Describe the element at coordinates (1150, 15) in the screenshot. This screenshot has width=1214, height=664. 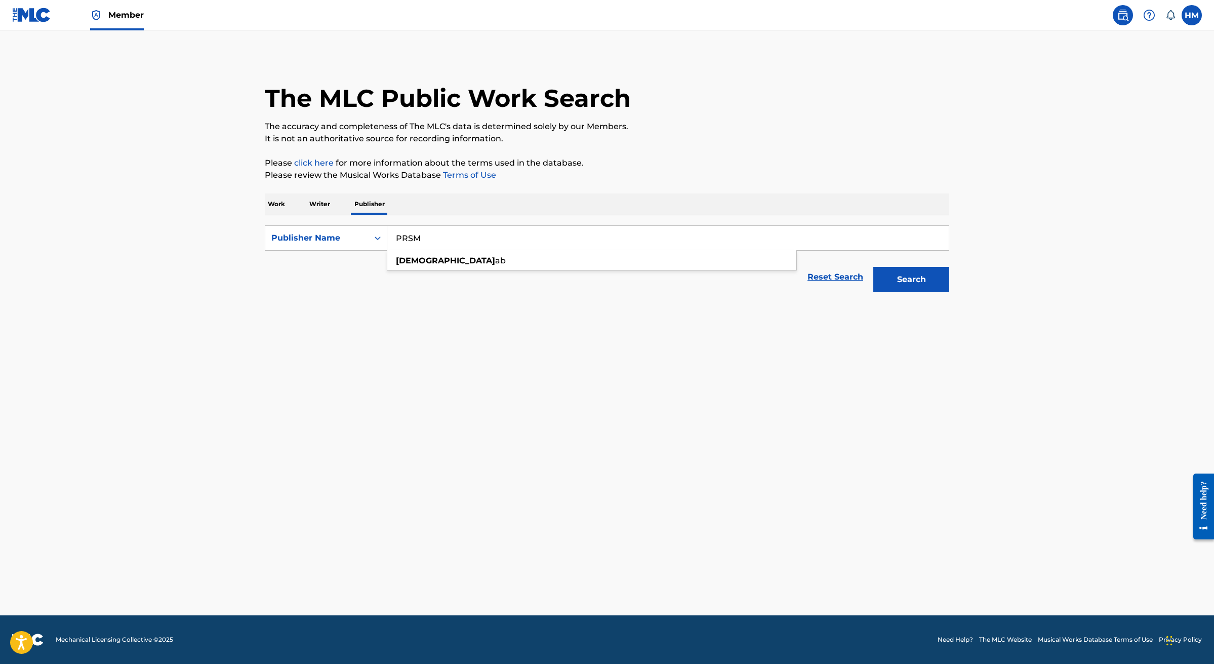
I see `div: Help` at that location.